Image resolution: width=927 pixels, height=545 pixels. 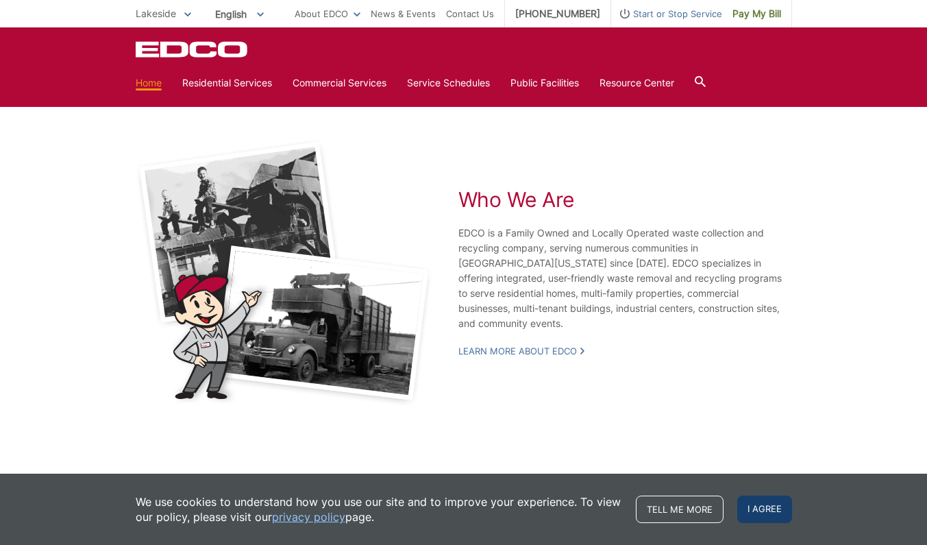 What do you see at coordinates (756, 14) in the screenshot?
I see `span: Pay My Bill` at bounding box center [756, 14].